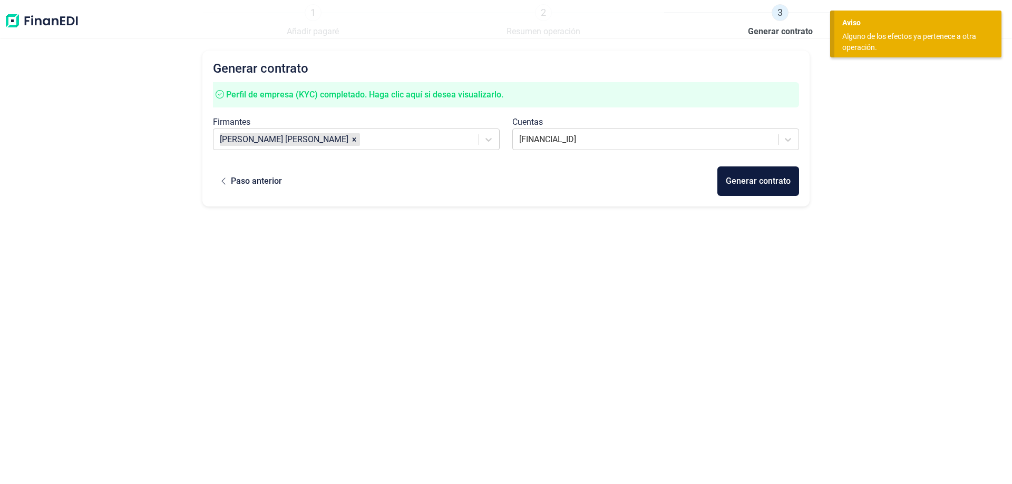  What do you see at coordinates (656, 122) in the screenshot?
I see `div: Cuentas` at bounding box center [656, 122].